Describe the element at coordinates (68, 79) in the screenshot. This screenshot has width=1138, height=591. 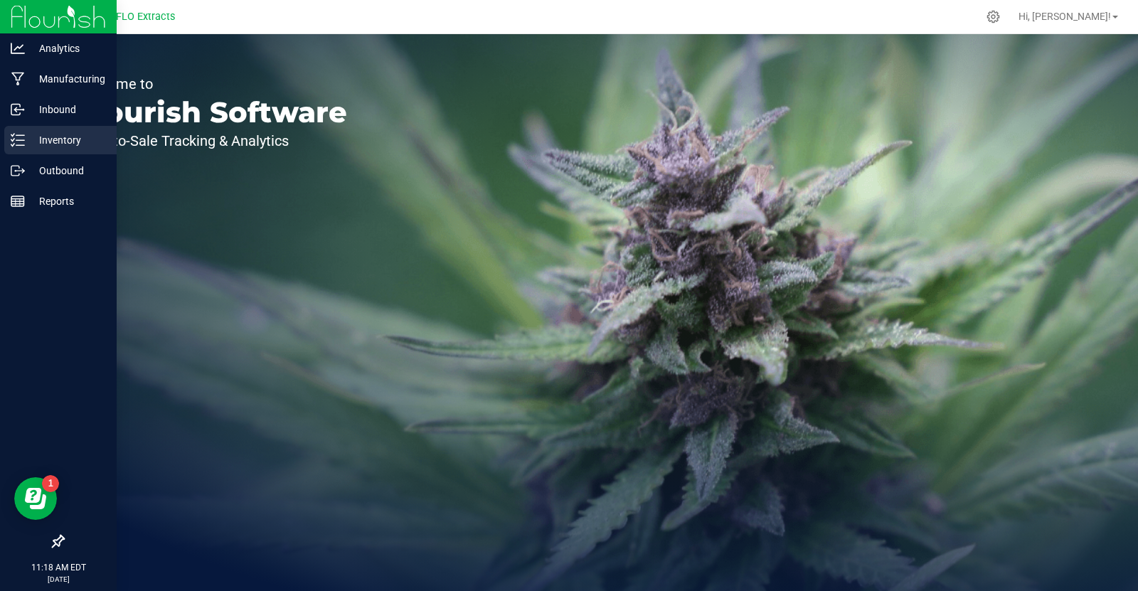
I see `p: Manufacturing` at that location.